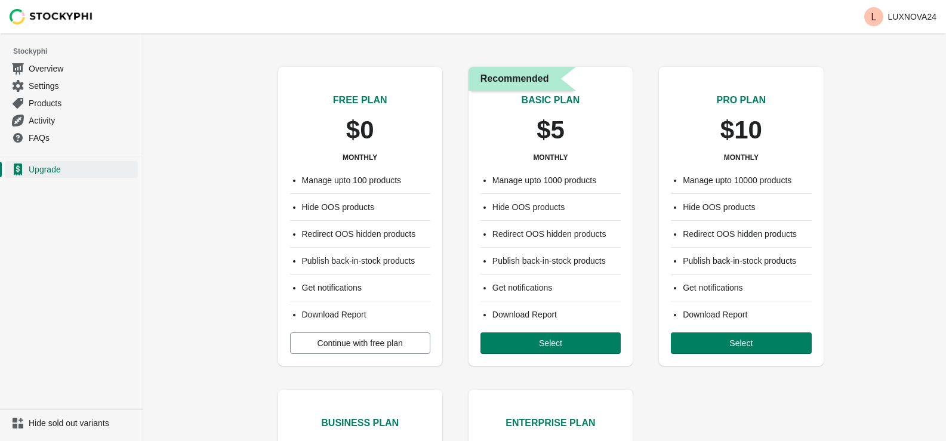  What do you see at coordinates (82, 138) in the screenshot?
I see `span: FAQs` at bounding box center [82, 138].